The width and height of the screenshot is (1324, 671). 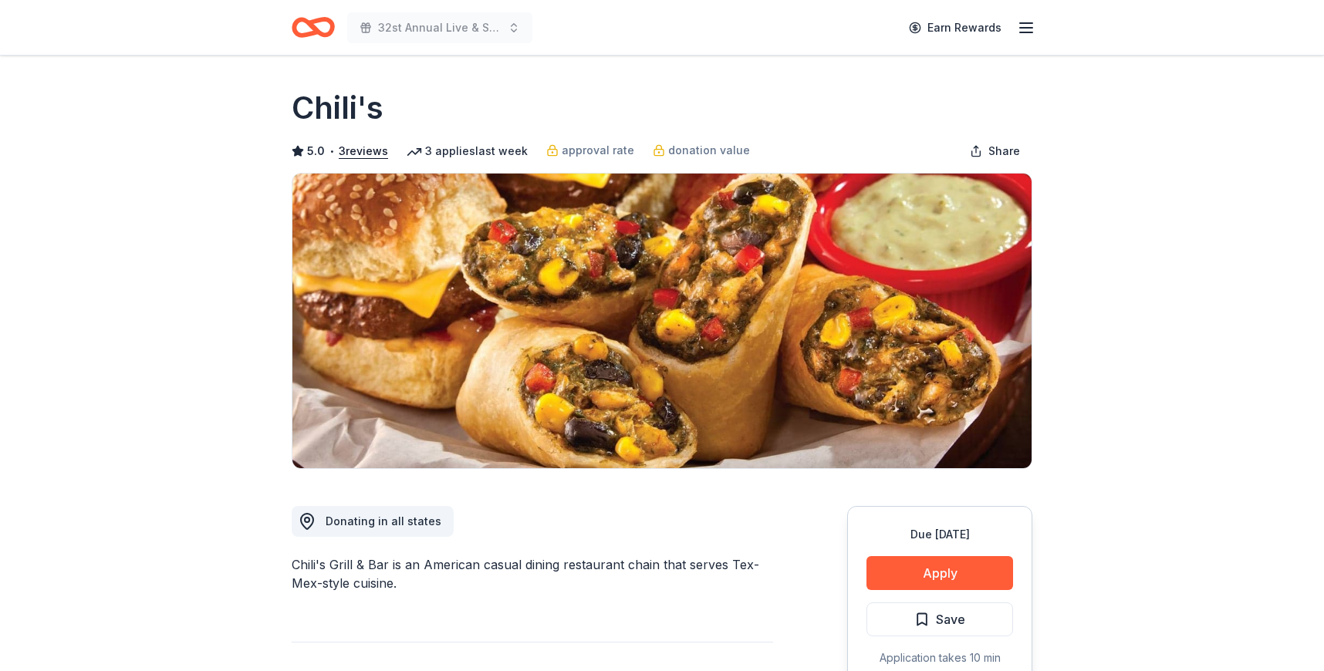 I want to click on a: Earn Rewards, so click(x=955, y=28).